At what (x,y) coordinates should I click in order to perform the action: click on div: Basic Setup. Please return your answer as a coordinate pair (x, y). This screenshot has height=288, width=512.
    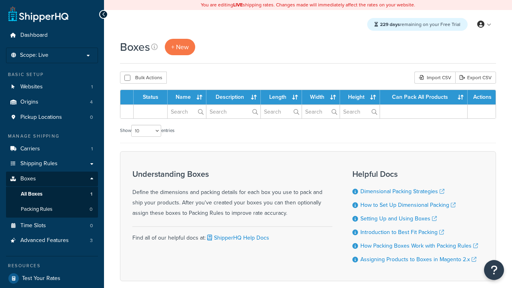
    Looking at the image, I should click on (52, 74).